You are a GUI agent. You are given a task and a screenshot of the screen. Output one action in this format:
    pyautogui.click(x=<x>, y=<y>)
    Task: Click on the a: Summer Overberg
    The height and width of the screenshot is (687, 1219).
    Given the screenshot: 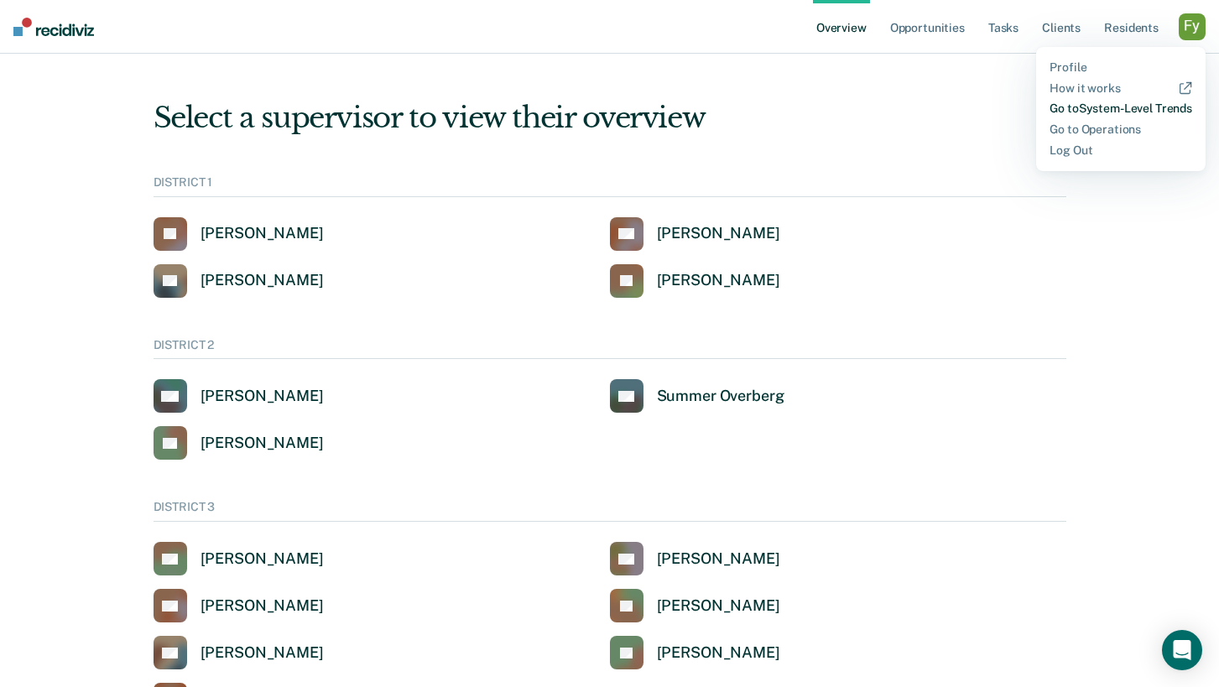 What is the action you would take?
    pyautogui.click(x=697, y=396)
    